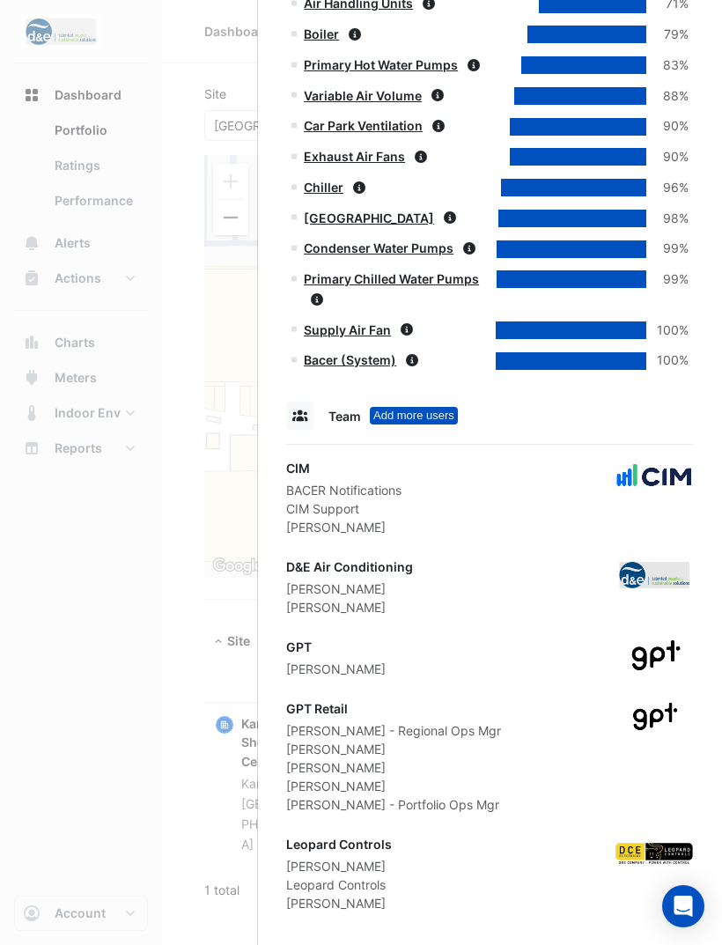 This screenshot has width=722, height=945. Describe the element at coordinates (354, 156) in the screenshot. I see `a: Exhaust Air Fans` at that location.